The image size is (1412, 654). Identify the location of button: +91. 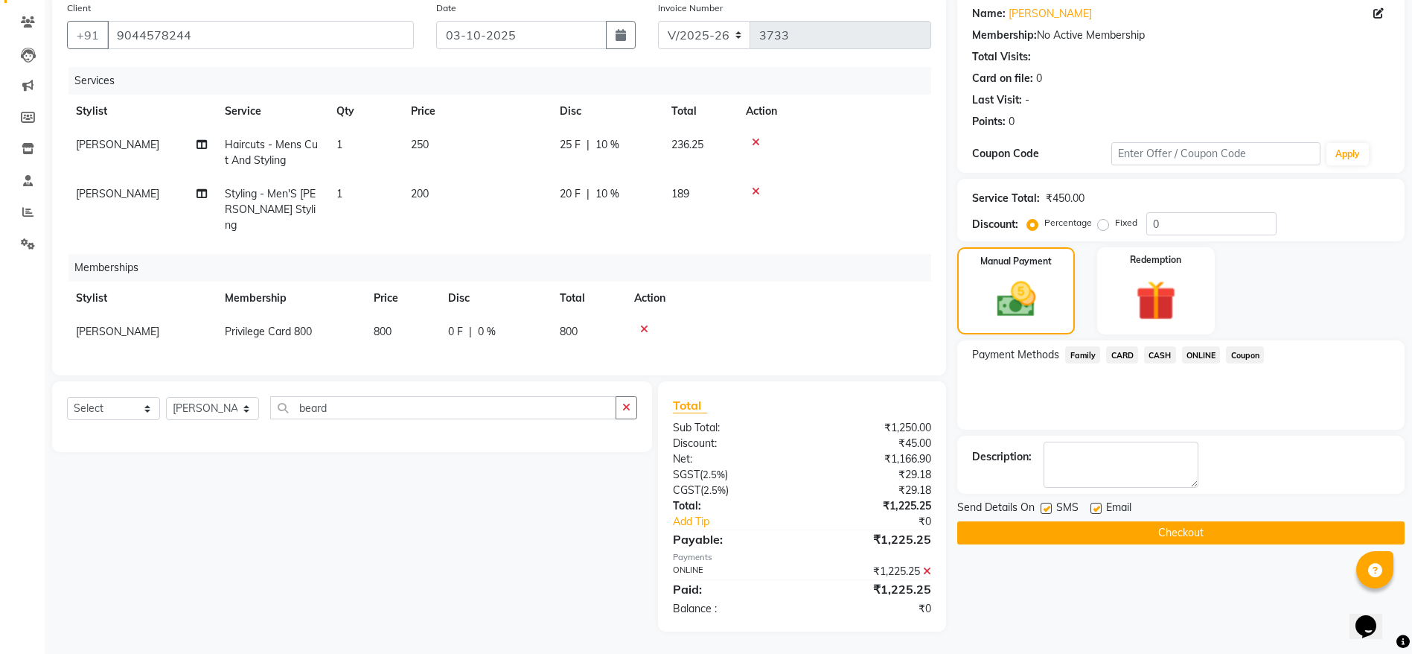
(88, 35).